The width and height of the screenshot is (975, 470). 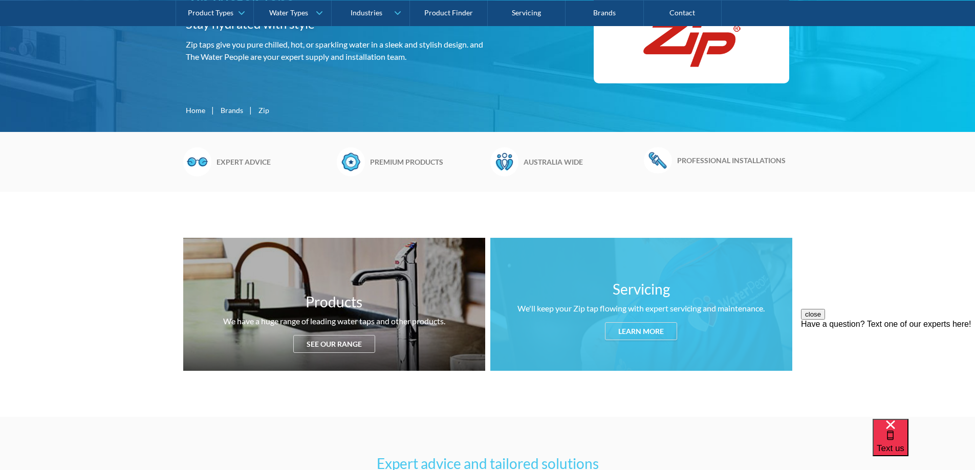 What do you see at coordinates (334, 344) in the screenshot?
I see `div: See our range` at bounding box center [334, 344].